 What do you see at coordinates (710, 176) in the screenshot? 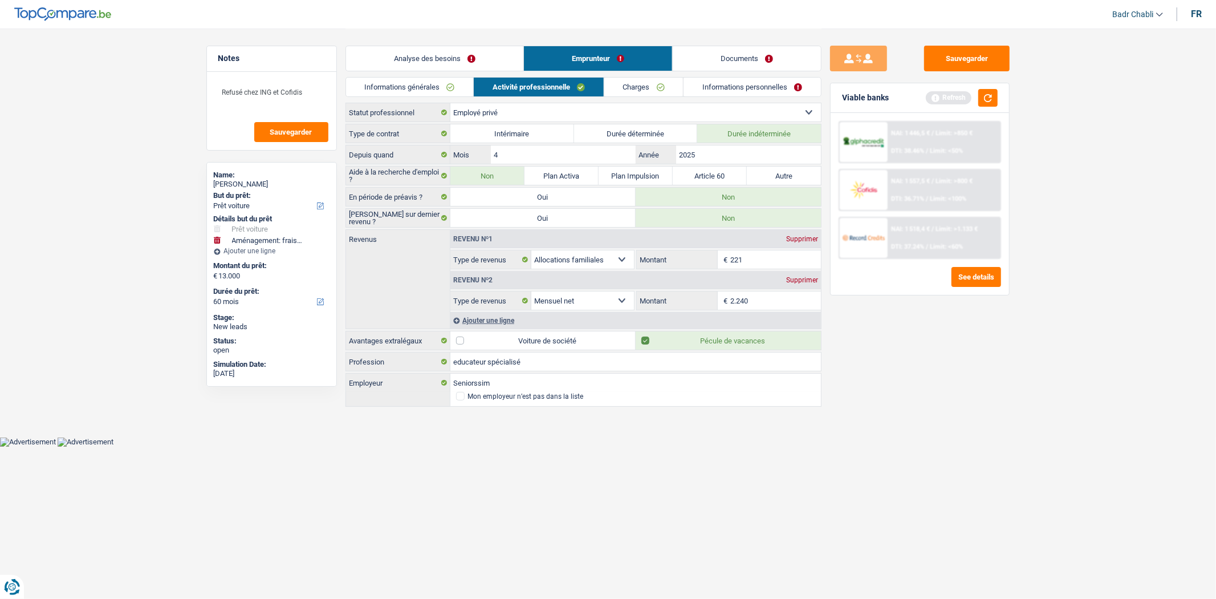
I see `label: Article 60` at bounding box center [710, 176].